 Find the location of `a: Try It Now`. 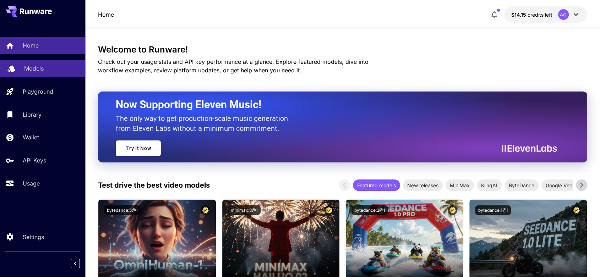

a: Try It Now is located at coordinates (138, 148).